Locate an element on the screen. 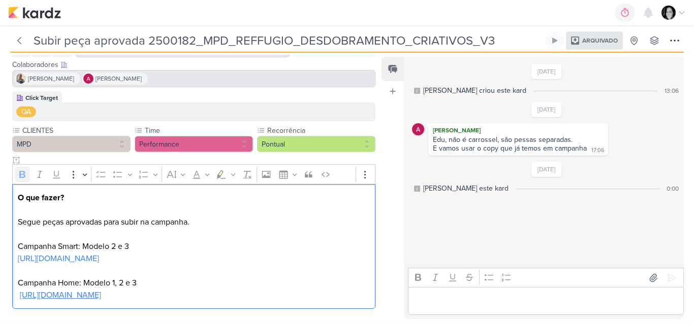 Image resolution: width=694 pixels, height=325 pixels. span: Arquivado is located at coordinates (600, 41).